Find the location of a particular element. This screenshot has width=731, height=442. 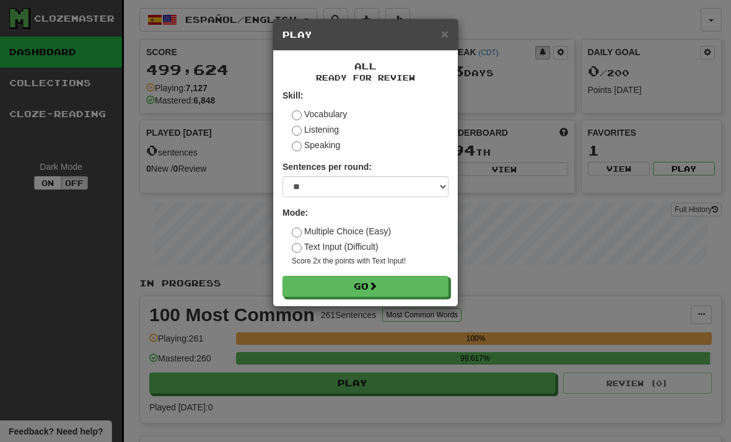

button: Close is located at coordinates (445, 33).